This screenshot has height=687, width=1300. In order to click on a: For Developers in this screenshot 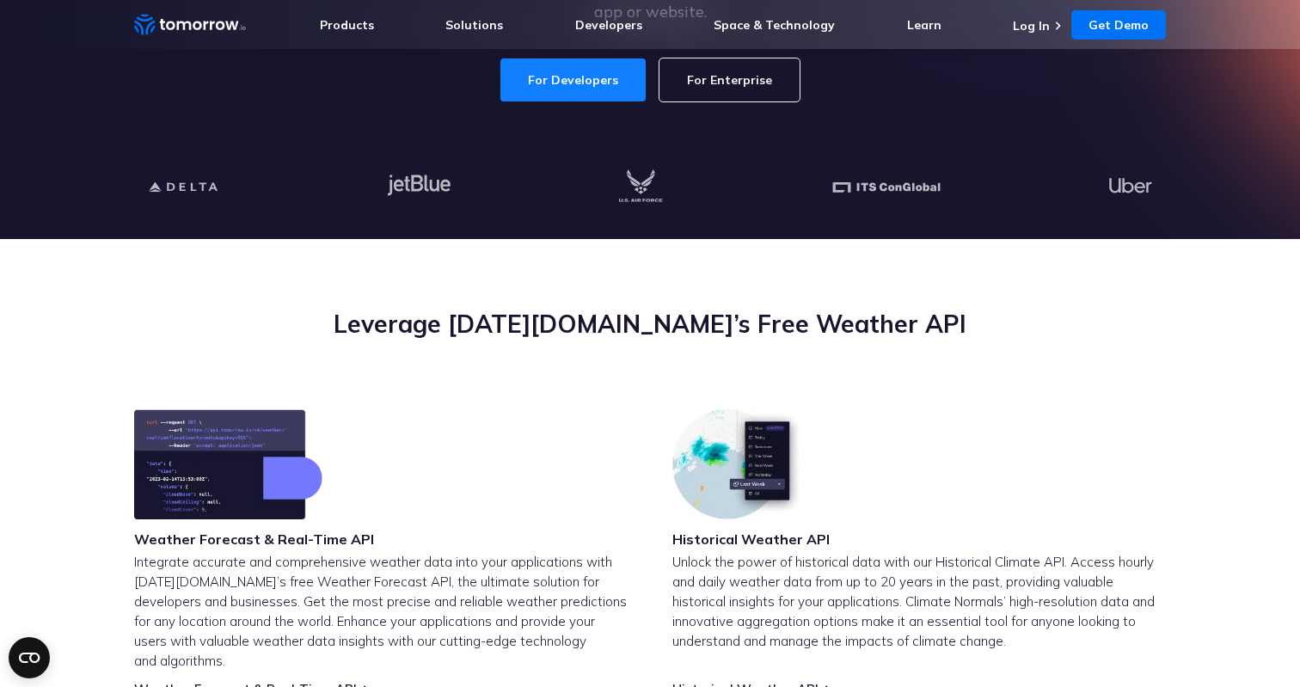, I will do `click(573, 80)`.